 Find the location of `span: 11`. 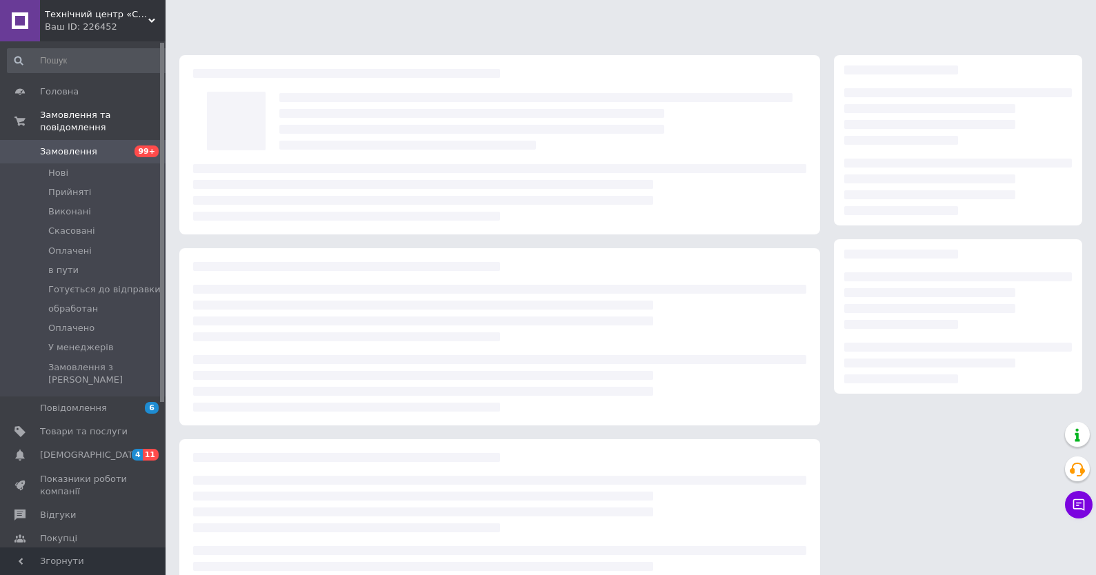

span: 11 is located at coordinates (150, 454).